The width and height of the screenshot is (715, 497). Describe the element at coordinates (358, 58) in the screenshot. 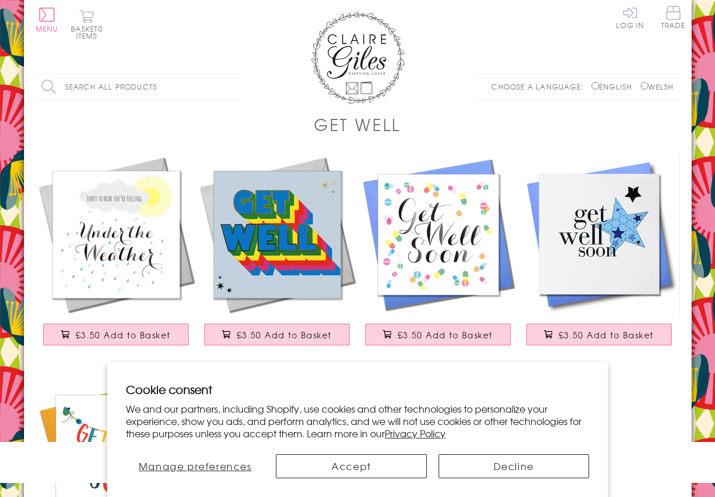

I see `img: Claire Giles Greetings Cards` at that location.